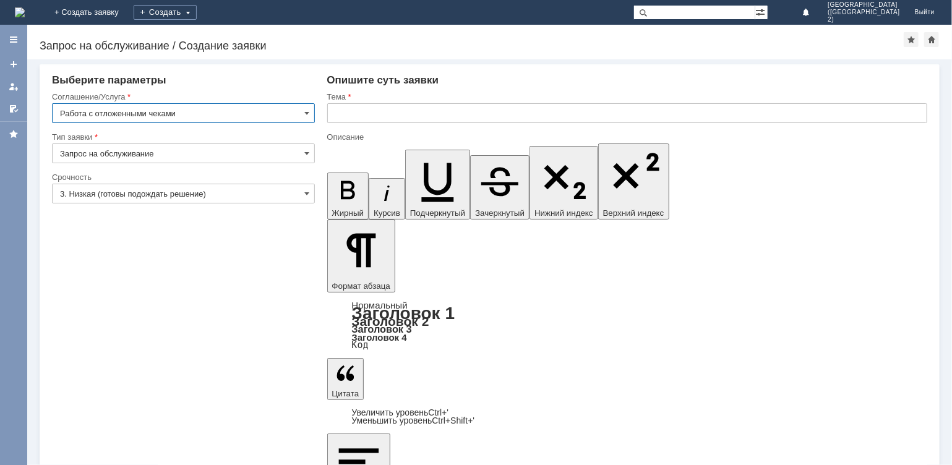 The height and width of the screenshot is (465, 952). What do you see at coordinates (627, 325) in the screenshot?
I see `div: Формат абзаца` at bounding box center [627, 325].